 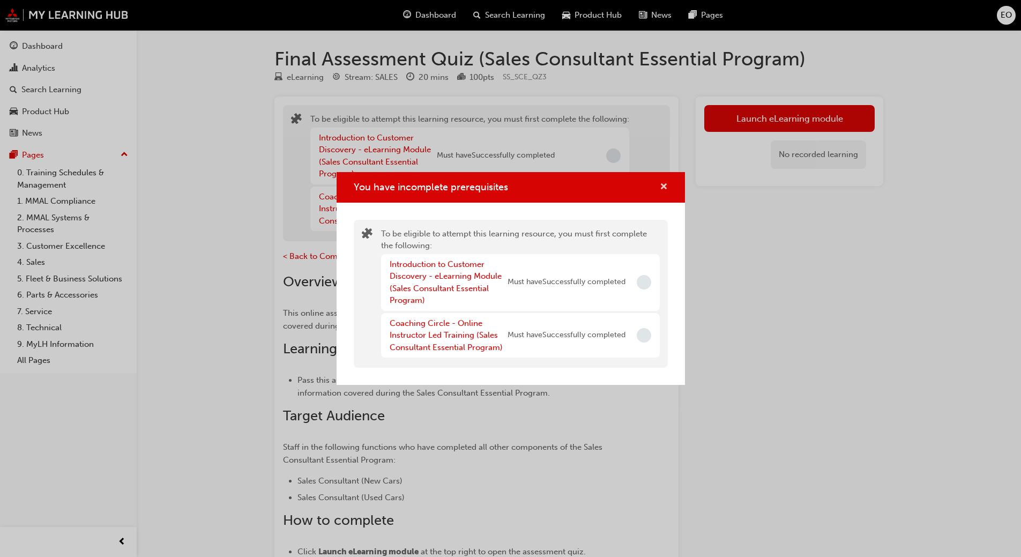 What do you see at coordinates (521, 294) in the screenshot?
I see `div: To be eligible to attempt this learning resource, you must first complete the following:` at bounding box center [521, 294].